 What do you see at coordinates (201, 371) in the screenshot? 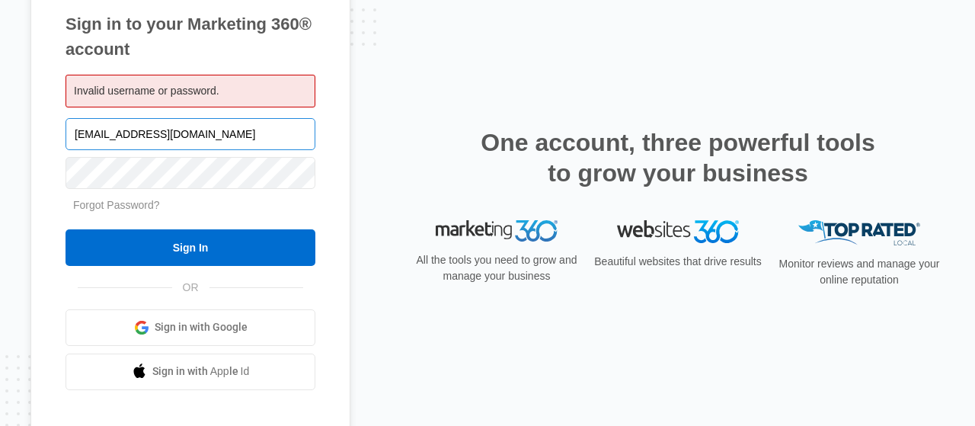
I see `span: Sign in with Apple Id` at bounding box center [201, 371].